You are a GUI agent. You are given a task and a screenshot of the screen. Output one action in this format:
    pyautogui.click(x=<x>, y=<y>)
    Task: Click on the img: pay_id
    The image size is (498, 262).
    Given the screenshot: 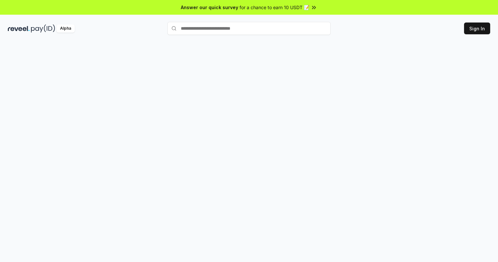 What is the action you would take?
    pyautogui.click(x=43, y=28)
    